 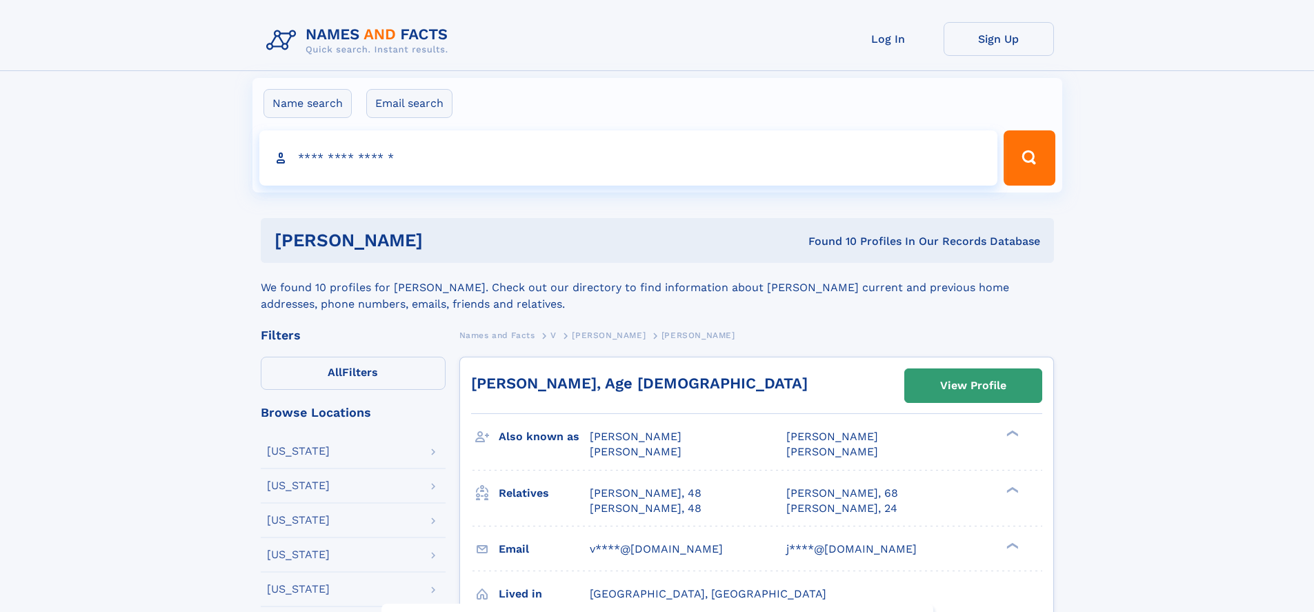 What do you see at coordinates (497, 335) in the screenshot?
I see `a: Names and Facts` at bounding box center [497, 335].